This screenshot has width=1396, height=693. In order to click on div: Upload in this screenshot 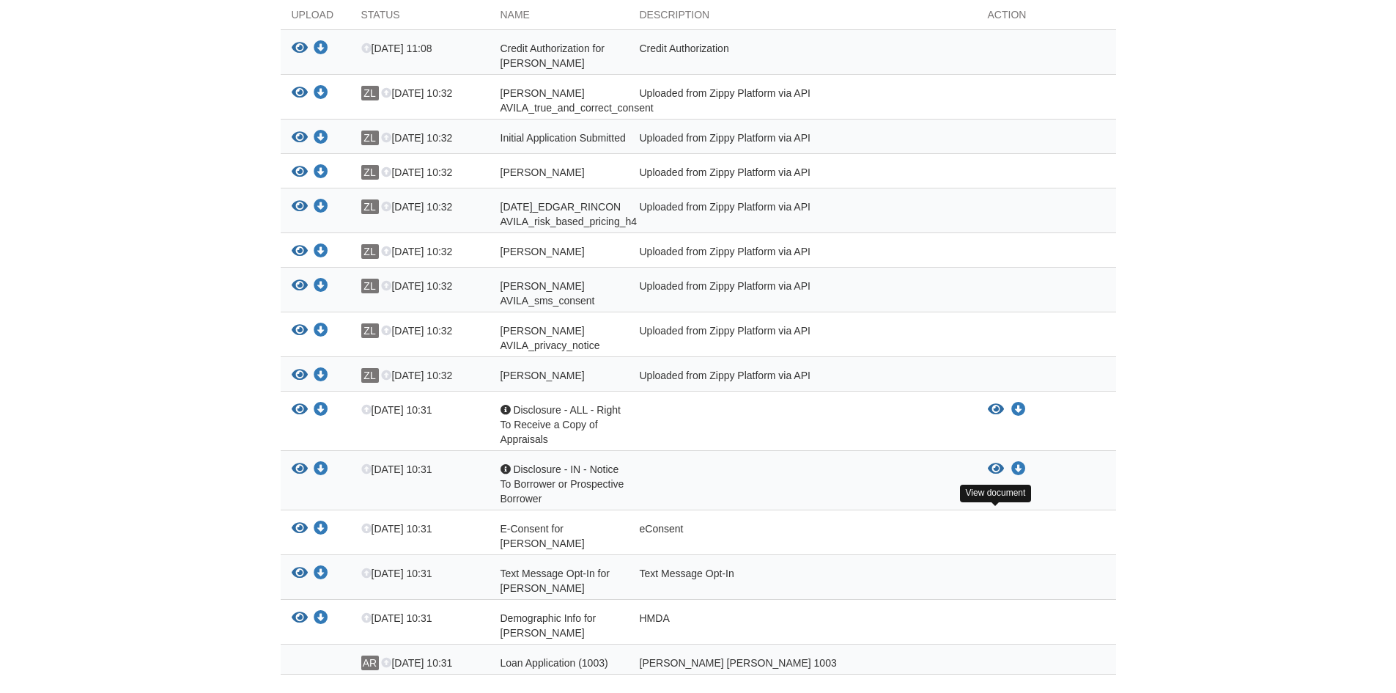, I will do `click(315, 18)`.